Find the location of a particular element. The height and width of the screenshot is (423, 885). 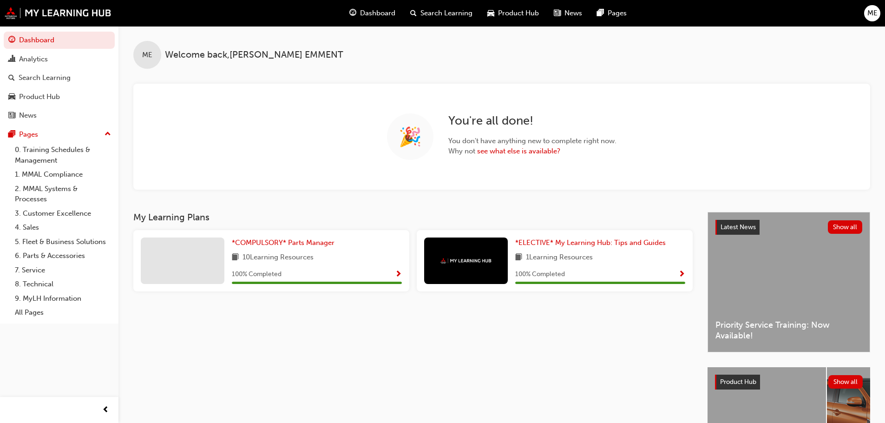

div: Pages is located at coordinates (28, 134).